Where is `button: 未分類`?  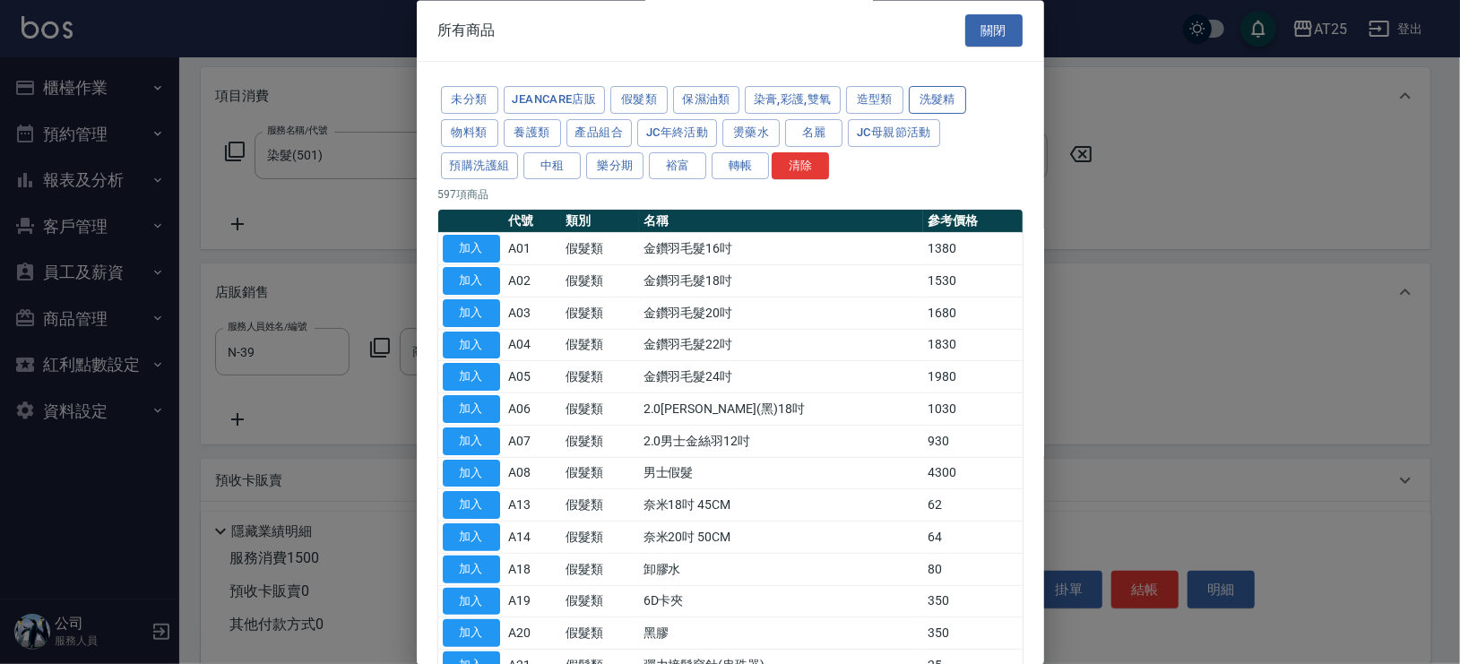 button: 未分類 is located at coordinates (470, 100).